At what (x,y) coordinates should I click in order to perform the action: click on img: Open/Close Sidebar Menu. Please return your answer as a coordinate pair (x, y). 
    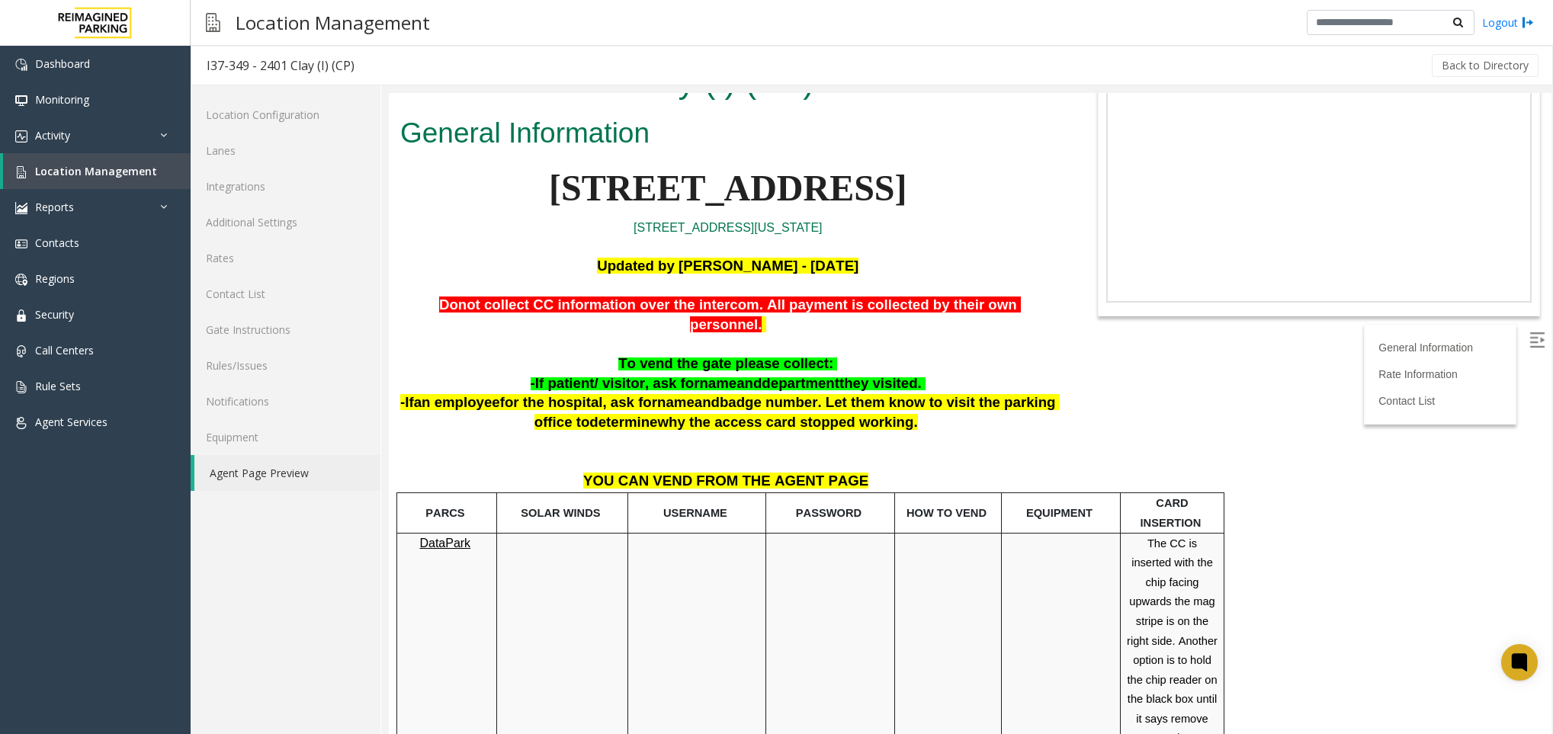
    Looking at the image, I should click on (1148, 247).